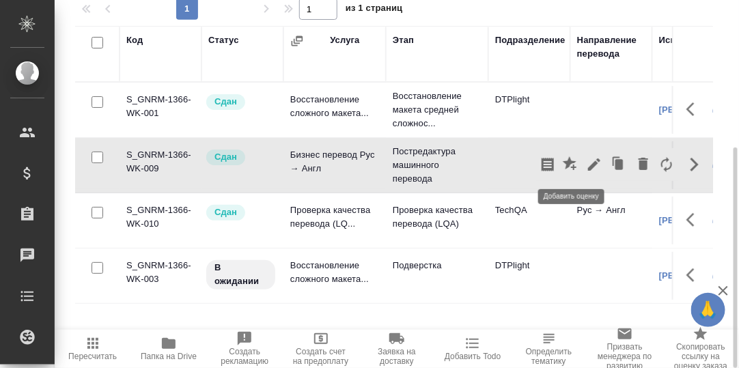 Image resolution: width=739 pixels, height=368 pixels. I want to click on td: Проверка качества перевода (LQ..., so click(335, 221).